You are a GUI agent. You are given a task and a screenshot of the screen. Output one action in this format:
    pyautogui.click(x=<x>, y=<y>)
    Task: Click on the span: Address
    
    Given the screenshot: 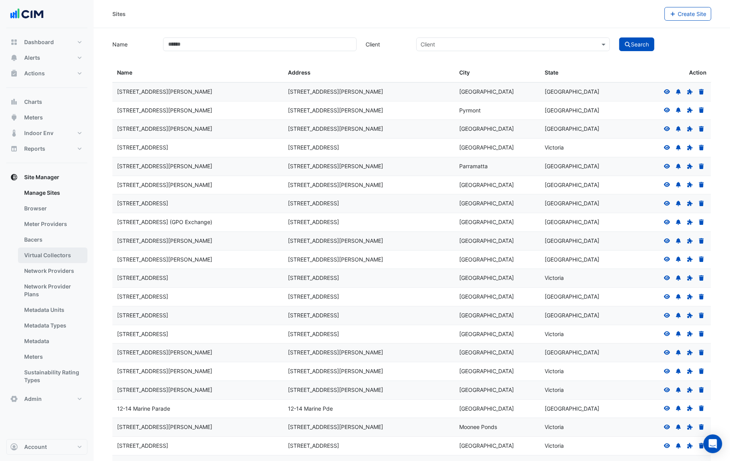 What is the action you would take?
    pyautogui.click(x=300, y=72)
    